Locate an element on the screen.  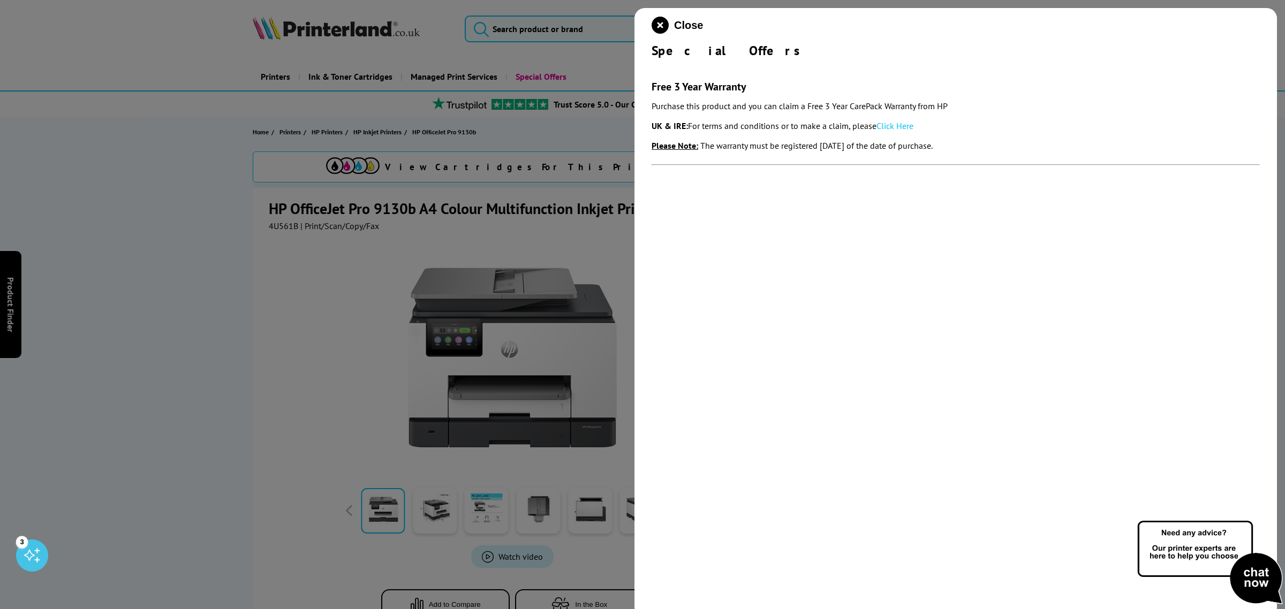
img: Open Live Chat window is located at coordinates (1210, 563).